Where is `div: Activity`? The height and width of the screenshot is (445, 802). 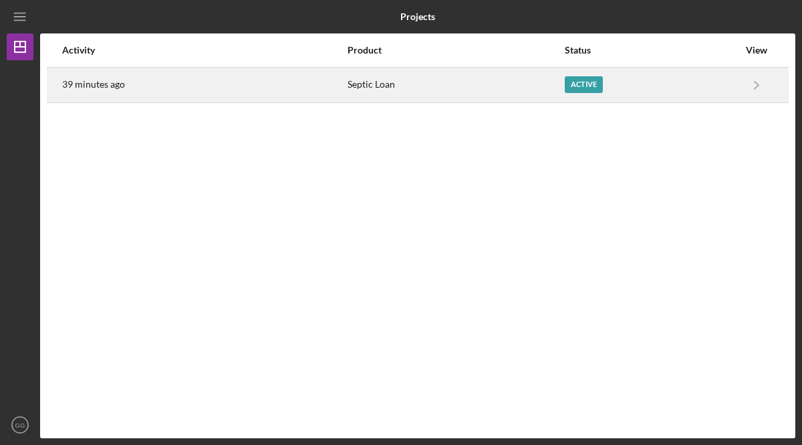 div: Activity is located at coordinates (204, 50).